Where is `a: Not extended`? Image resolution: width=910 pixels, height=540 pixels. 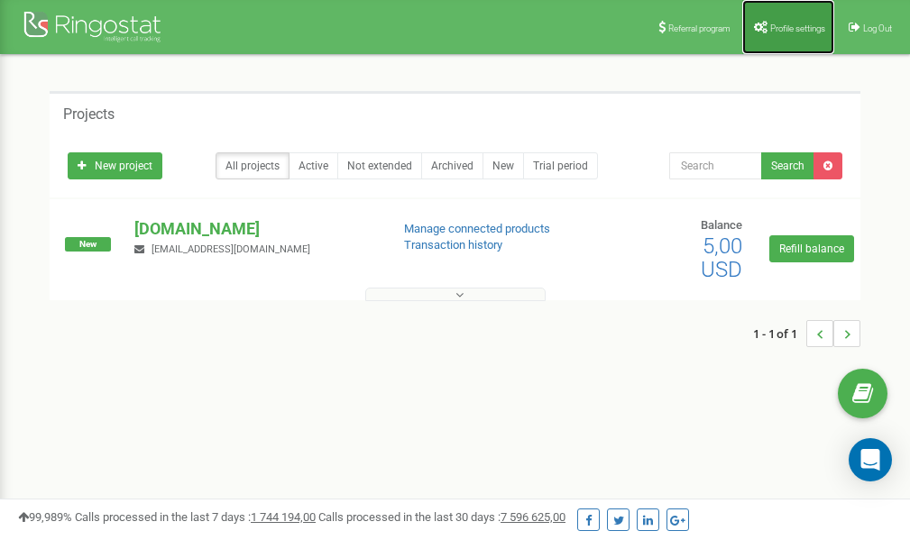 a: Not extended is located at coordinates (380, 166).